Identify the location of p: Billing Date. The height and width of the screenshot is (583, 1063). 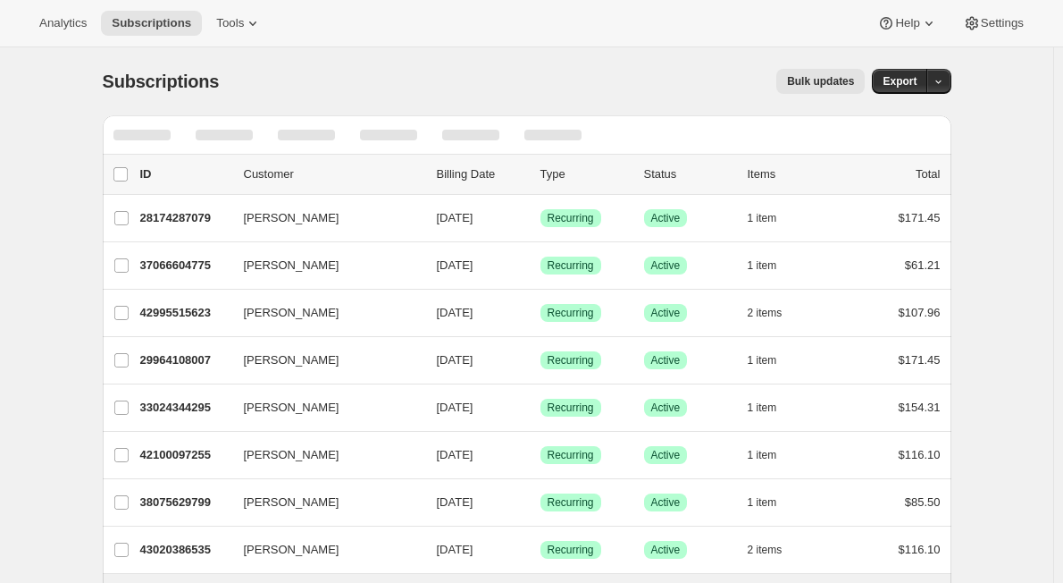
(482, 174).